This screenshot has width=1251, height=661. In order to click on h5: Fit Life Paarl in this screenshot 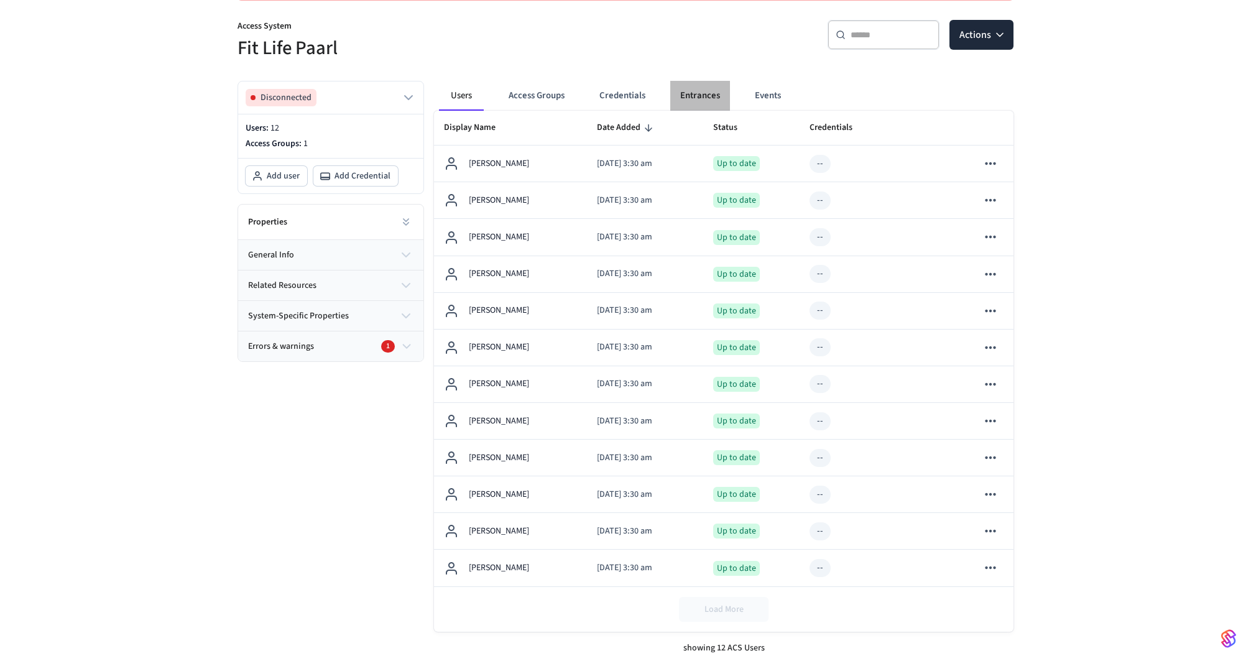, I will do `click(428, 48)`.